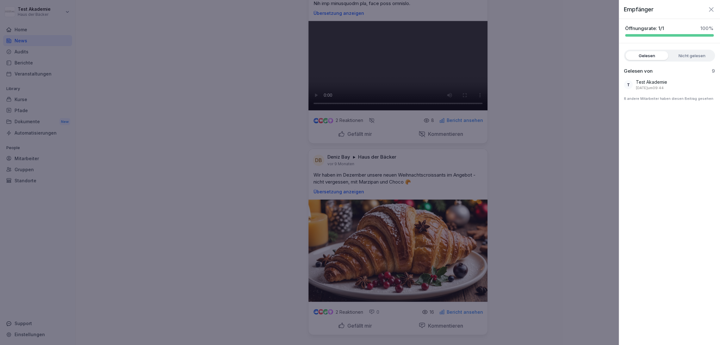 The image size is (720, 345). What do you see at coordinates (647, 56) in the screenshot?
I see `label: Gelesen` at bounding box center [647, 56].